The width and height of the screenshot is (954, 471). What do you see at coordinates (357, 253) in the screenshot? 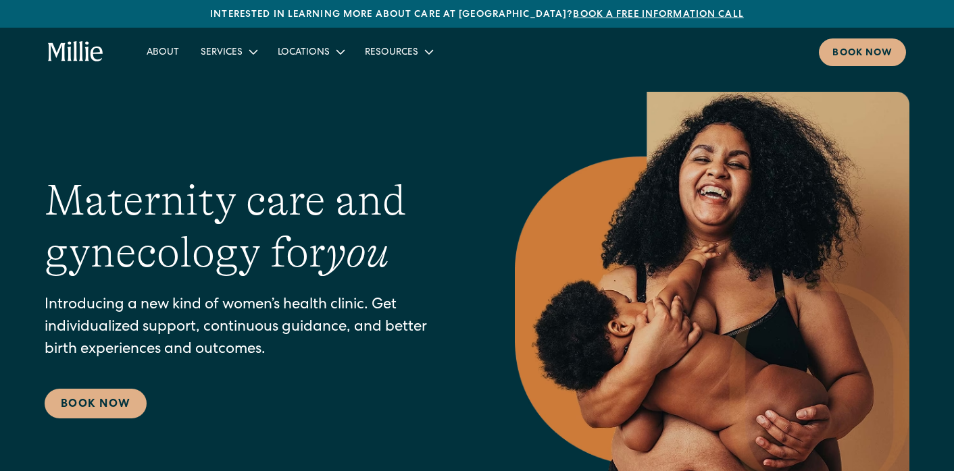
I see `em: you` at bounding box center [357, 253].